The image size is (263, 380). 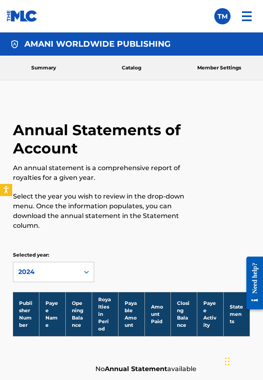 I want to click on div: 2024, so click(x=46, y=272).